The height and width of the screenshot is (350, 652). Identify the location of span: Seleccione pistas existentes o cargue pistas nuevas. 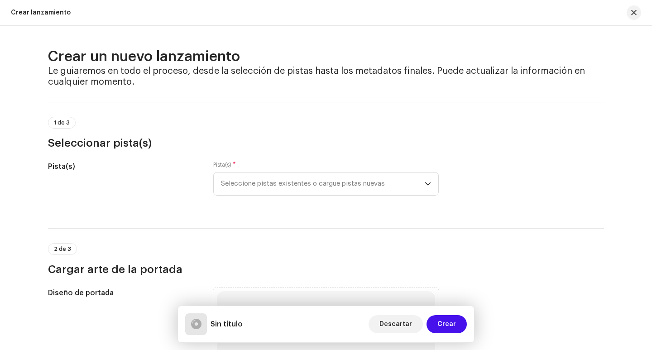
(323, 184).